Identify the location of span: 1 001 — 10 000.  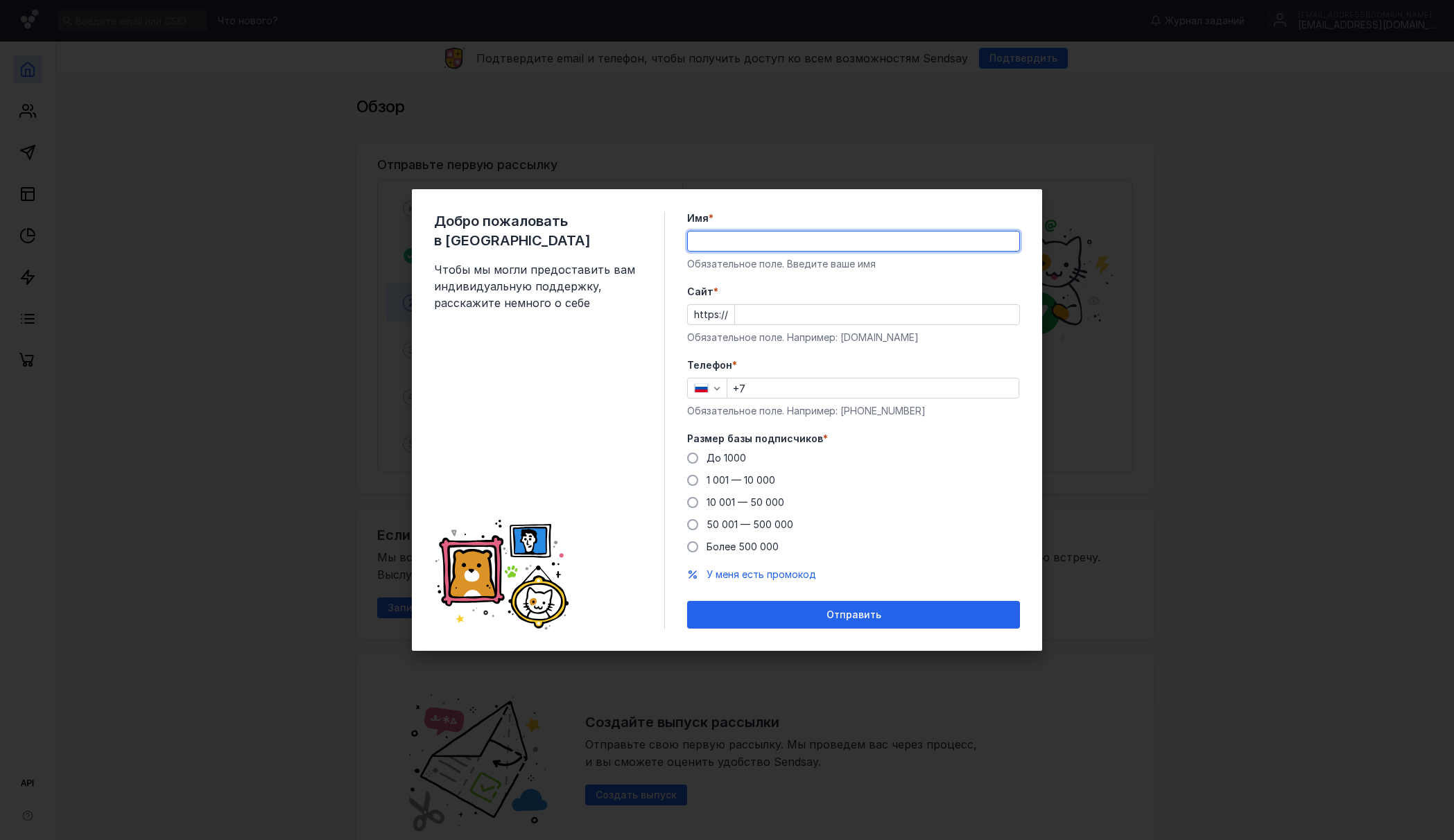
(740, 479).